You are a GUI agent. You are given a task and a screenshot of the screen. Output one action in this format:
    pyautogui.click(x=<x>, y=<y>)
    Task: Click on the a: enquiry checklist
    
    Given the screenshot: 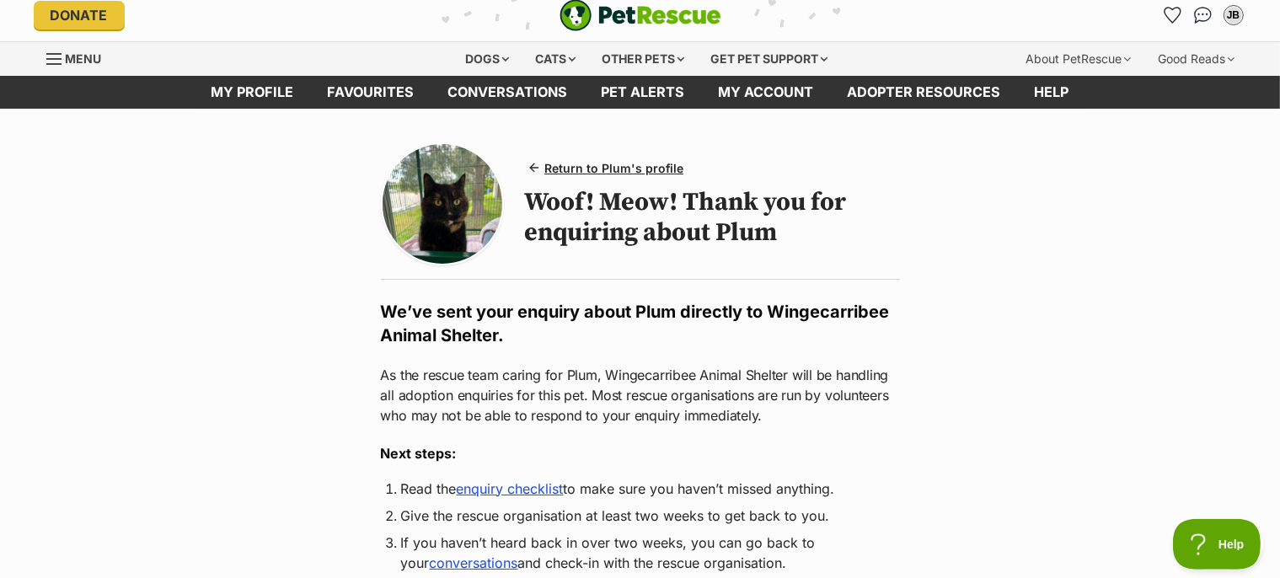 What is the action you would take?
    pyautogui.click(x=510, y=489)
    